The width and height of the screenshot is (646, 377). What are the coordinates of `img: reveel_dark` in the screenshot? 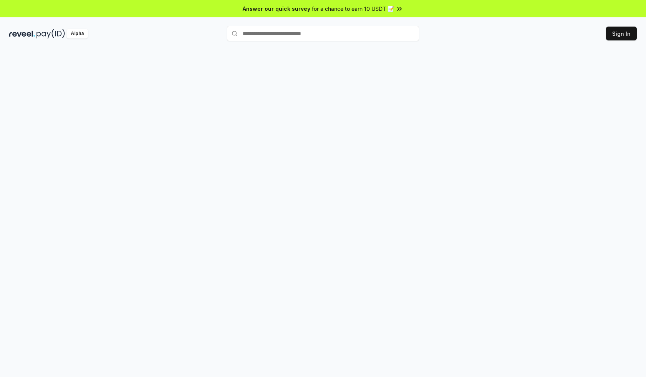 It's located at (22, 33).